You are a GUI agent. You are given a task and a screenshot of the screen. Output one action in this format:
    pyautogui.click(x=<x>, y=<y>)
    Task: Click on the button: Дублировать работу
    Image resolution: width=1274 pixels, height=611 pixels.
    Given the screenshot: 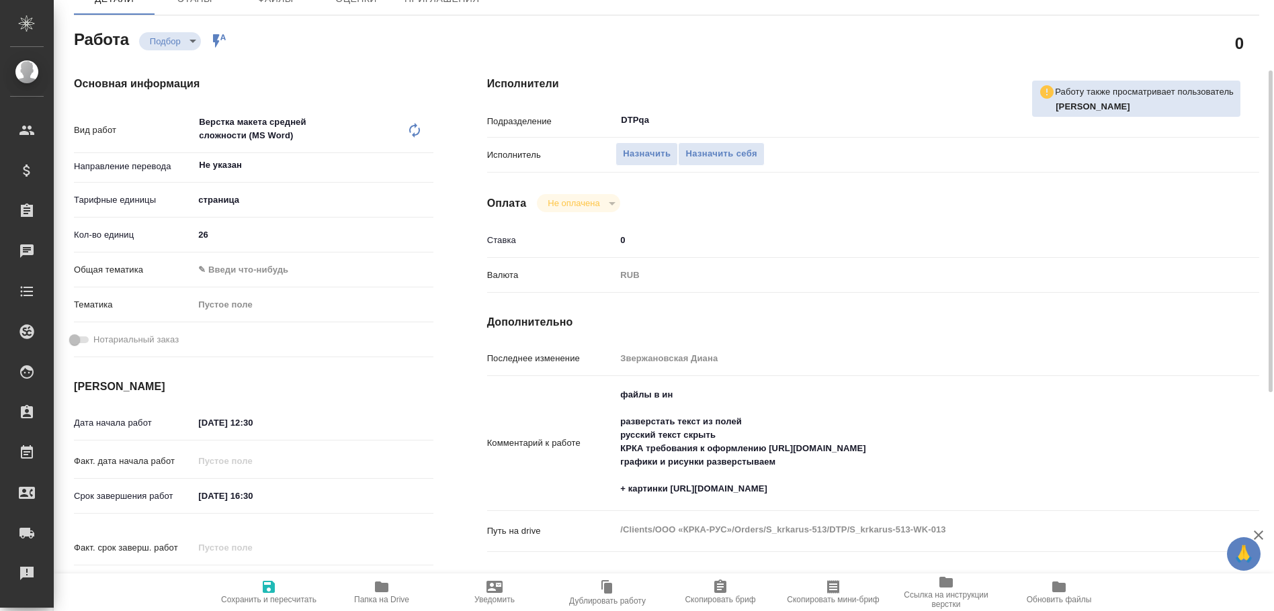 What is the action you would take?
    pyautogui.click(x=607, y=593)
    